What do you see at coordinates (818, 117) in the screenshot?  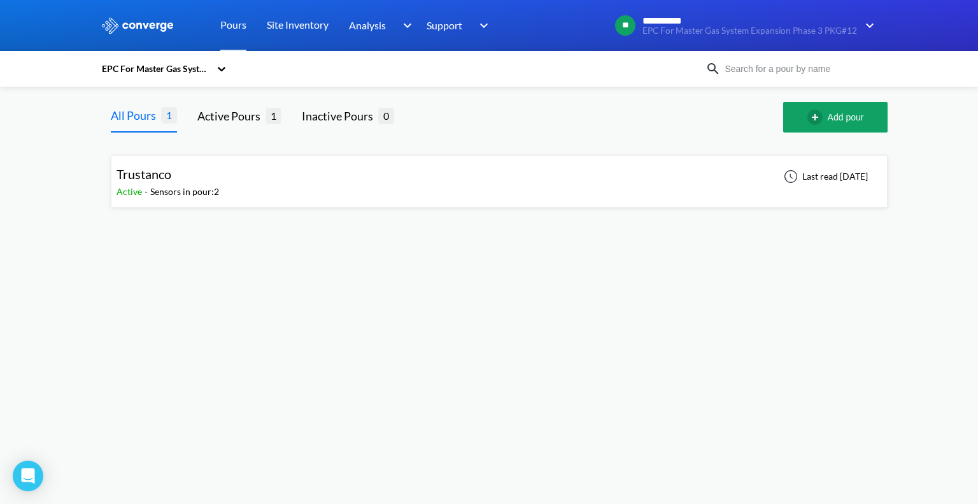 I see `img: add-circle-outline.svg` at bounding box center [818, 117].